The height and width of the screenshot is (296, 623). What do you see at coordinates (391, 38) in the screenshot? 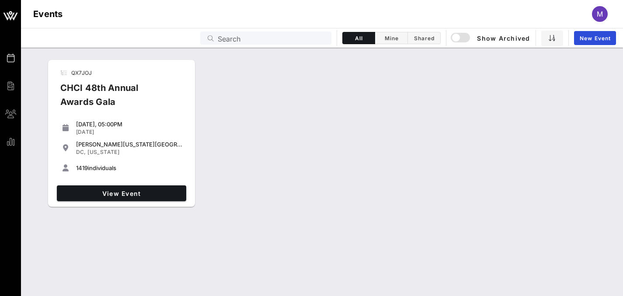
I see `button: Mine` at bounding box center [391, 38].